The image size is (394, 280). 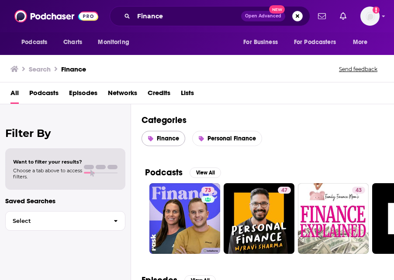 I want to click on a: Finance, so click(x=163, y=138).